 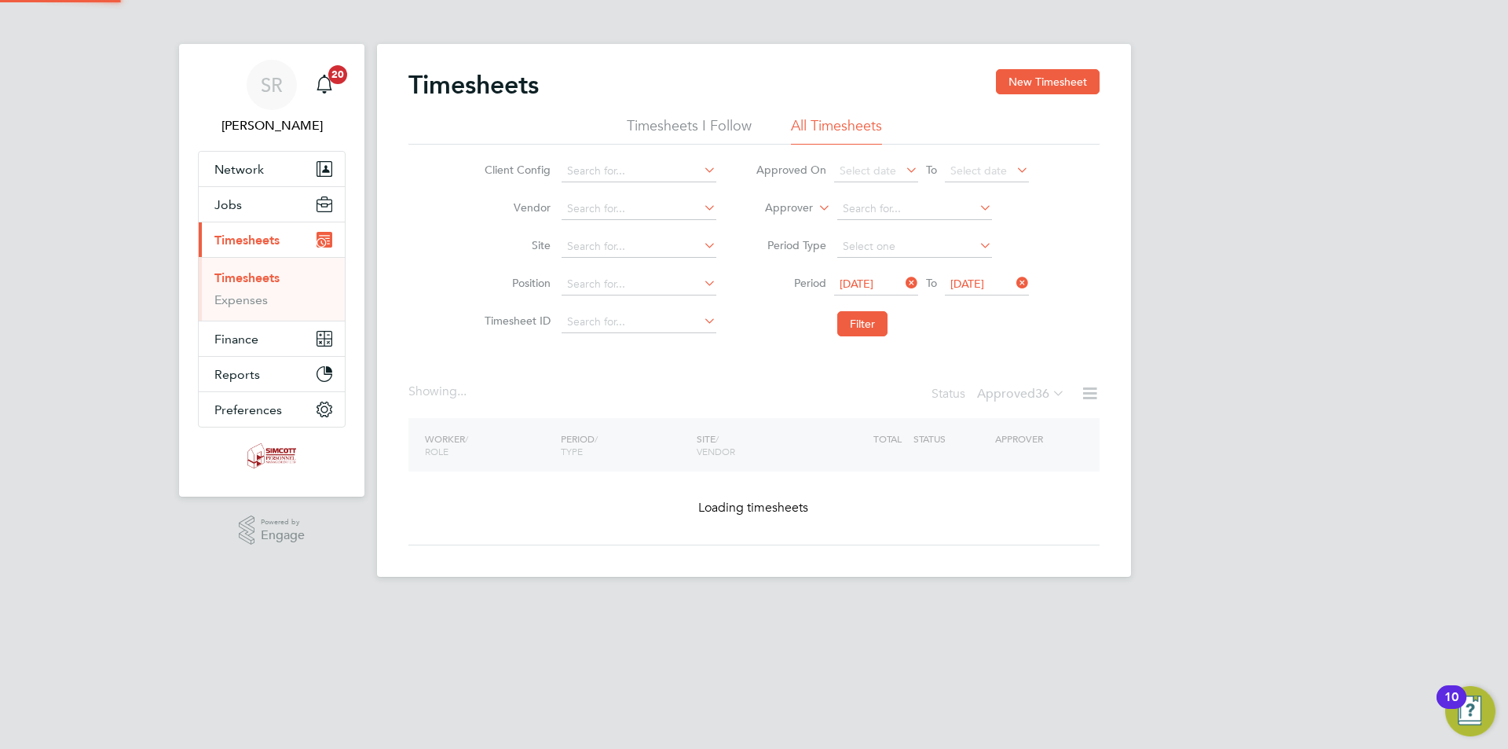 What do you see at coordinates (689, 130) in the screenshot?
I see `li: Timesheets I Follow` at bounding box center [689, 130].